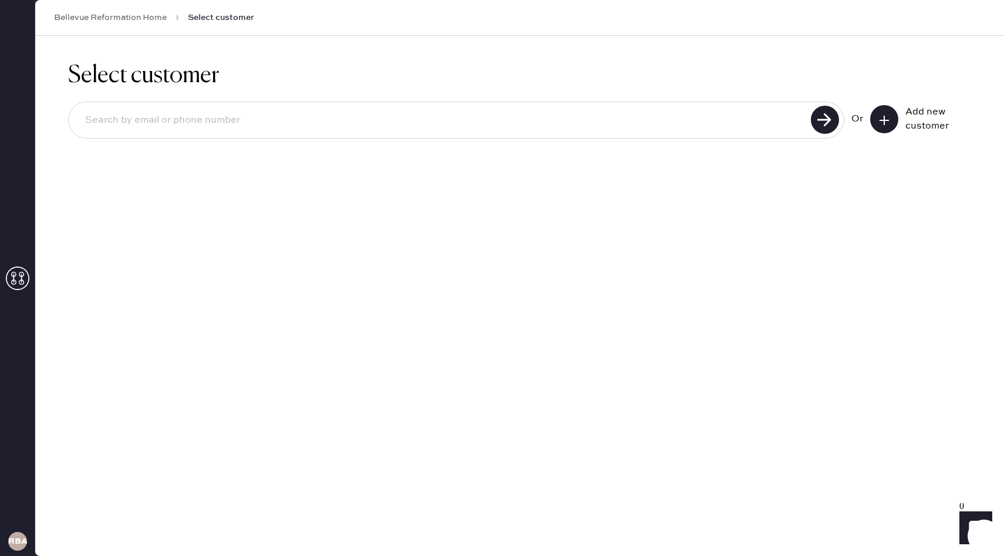 This screenshot has height=556, width=1004. What do you see at coordinates (935, 119) in the screenshot?
I see `div: Add new customer` at bounding box center [935, 119].